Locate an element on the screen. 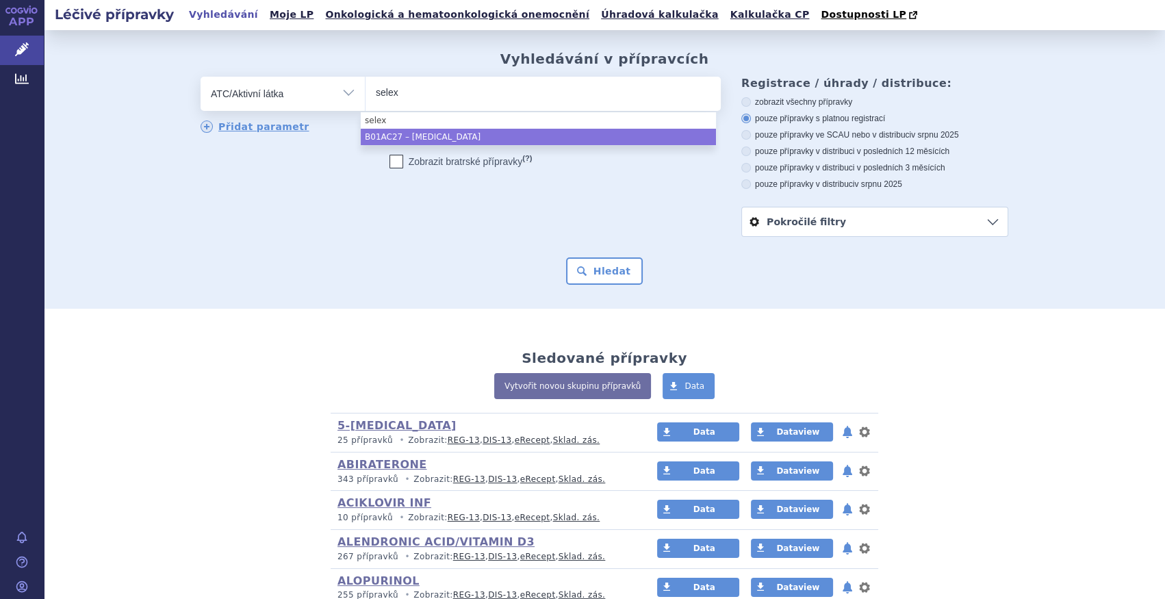  h2: Sledované přípravky is located at coordinates (605, 358).